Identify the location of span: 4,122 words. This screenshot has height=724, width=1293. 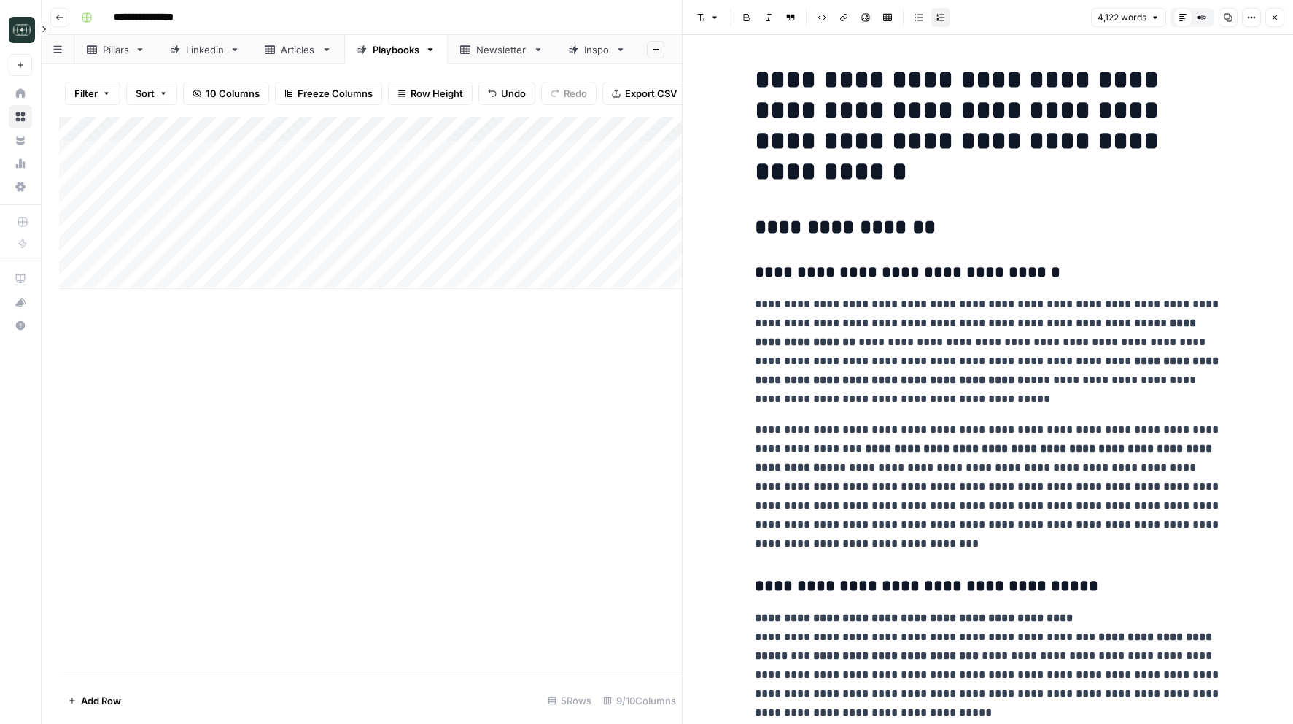
(1122, 18).